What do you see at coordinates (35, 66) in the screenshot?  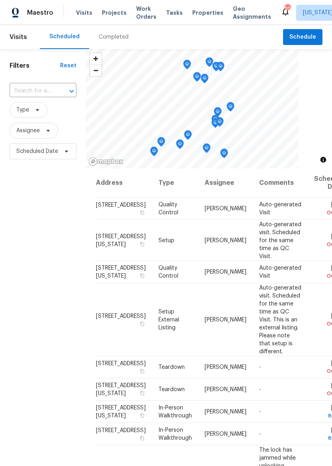 I see `h1: Filters` at bounding box center [35, 66].